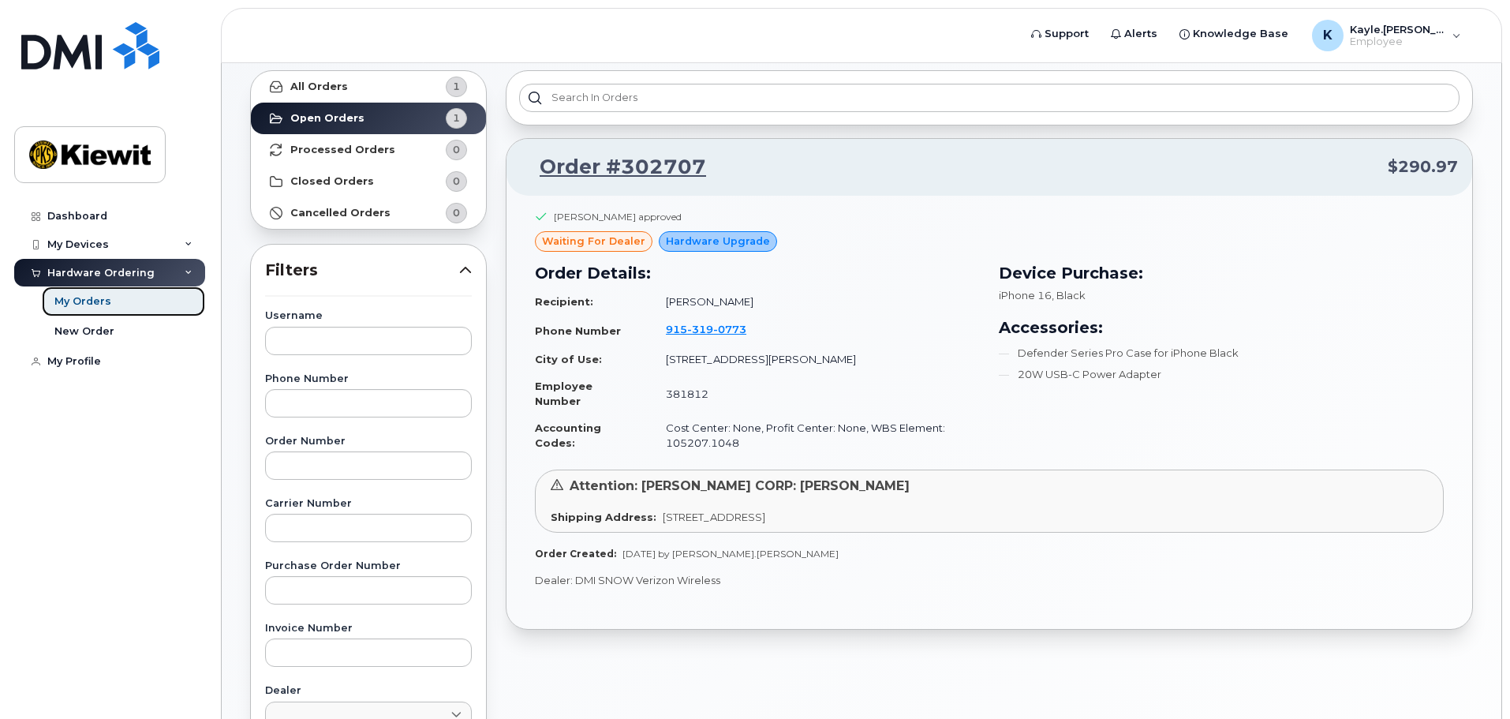 Image resolution: width=1510 pixels, height=719 pixels. What do you see at coordinates (368, 690) in the screenshot?
I see `label: Dealer` at bounding box center [368, 690].